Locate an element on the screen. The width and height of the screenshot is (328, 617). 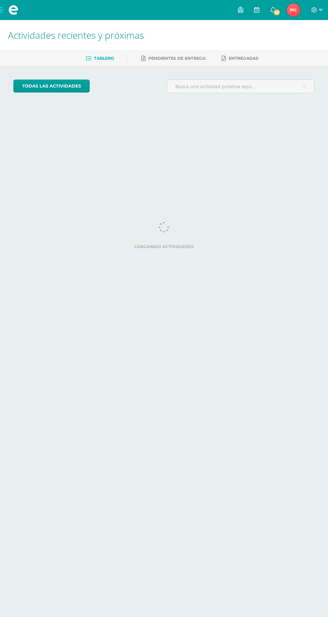
a: Pendientes de entrega is located at coordinates (173, 58).